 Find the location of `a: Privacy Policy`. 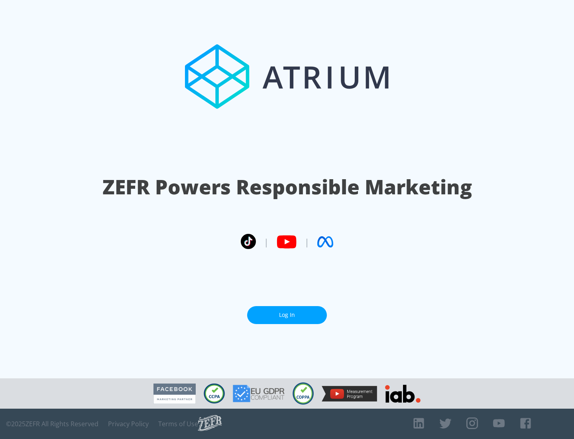

a: Privacy Policy is located at coordinates (128, 424).